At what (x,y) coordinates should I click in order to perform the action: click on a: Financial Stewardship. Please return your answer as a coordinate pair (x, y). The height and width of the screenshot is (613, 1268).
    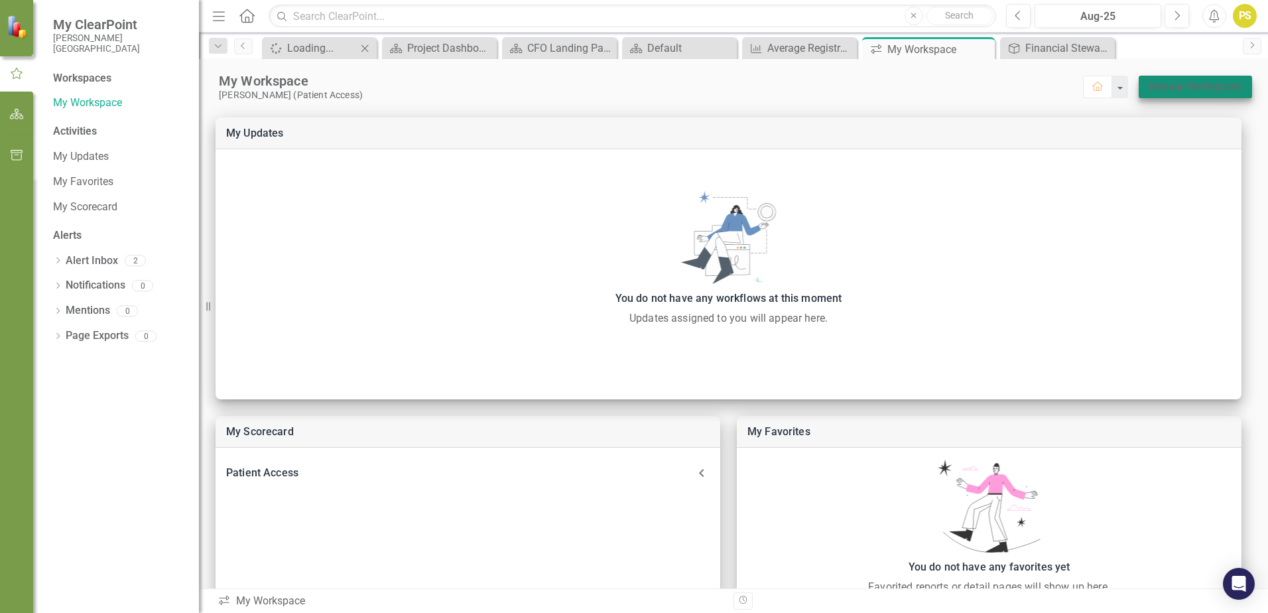
    Looking at the image, I should click on (1057, 48).